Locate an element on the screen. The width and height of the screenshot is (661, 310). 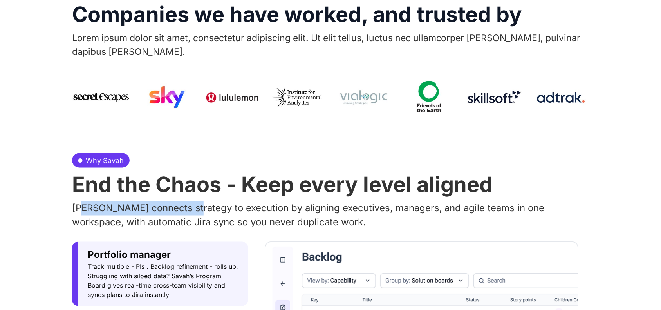
h2: Companies we have worked, and trusted by is located at coordinates (330, 14).